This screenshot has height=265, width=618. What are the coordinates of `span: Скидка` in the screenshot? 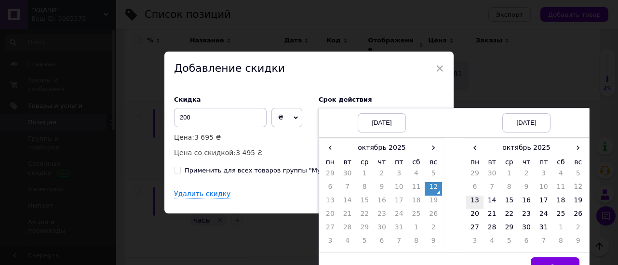 It's located at (188, 99).